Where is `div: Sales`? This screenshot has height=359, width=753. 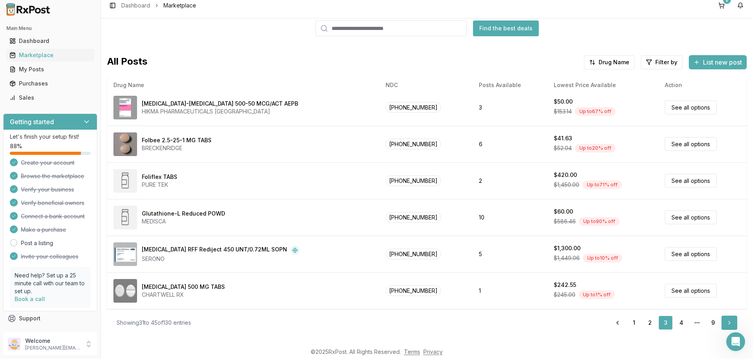
div: Sales is located at coordinates (50, 98).